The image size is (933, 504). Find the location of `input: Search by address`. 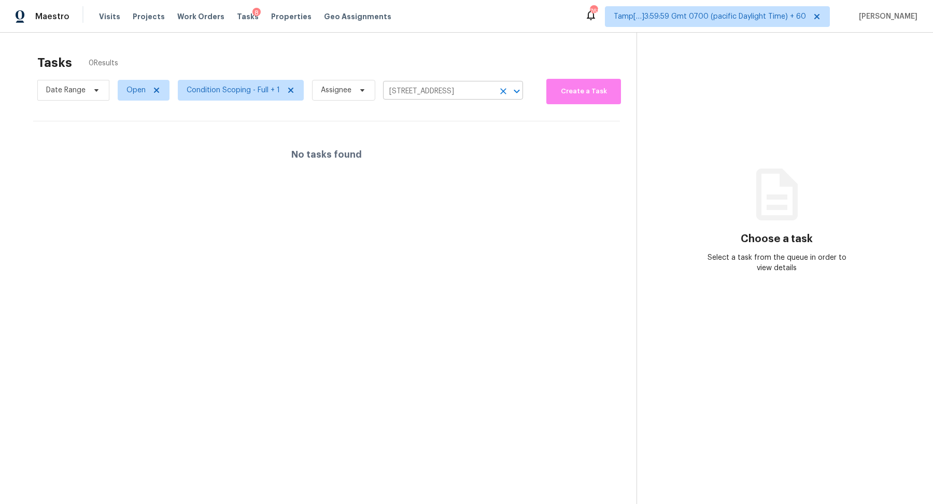

input: Search by address is located at coordinates (439, 91).